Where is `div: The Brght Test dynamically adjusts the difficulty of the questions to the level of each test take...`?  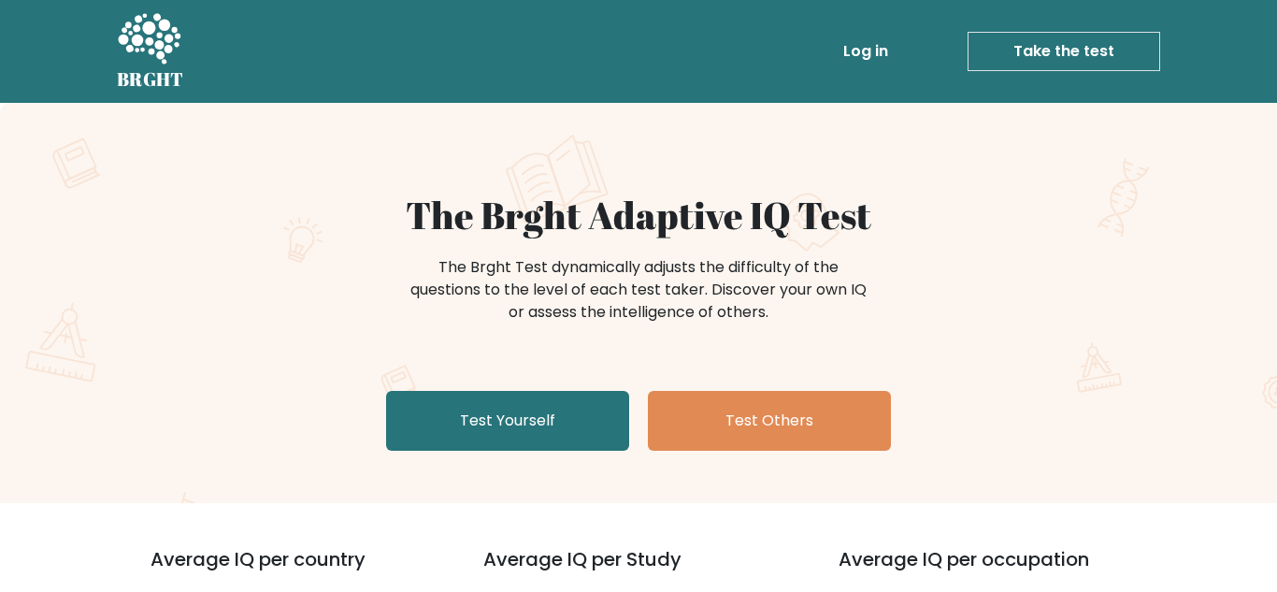
div: The Brght Test dynamically adjusts the difficulty of the questions to the level of each test take... is located at coordinates (638, 290).